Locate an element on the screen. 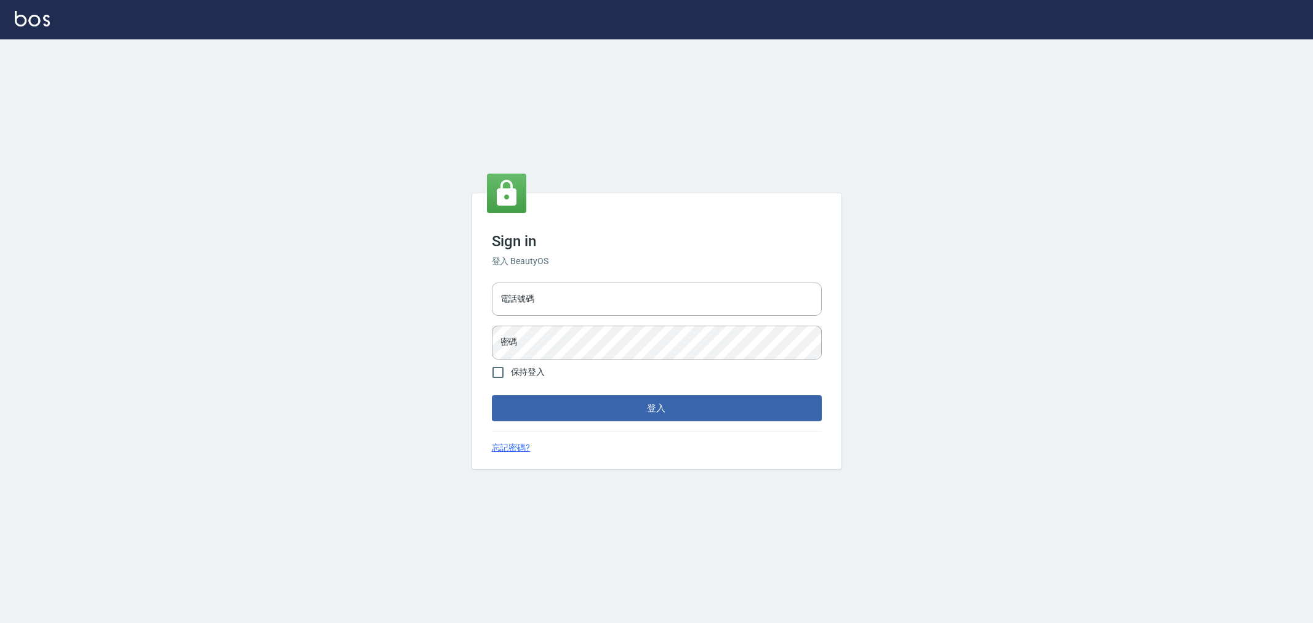  span: 保持登入 is located at coordinates (528, 372).